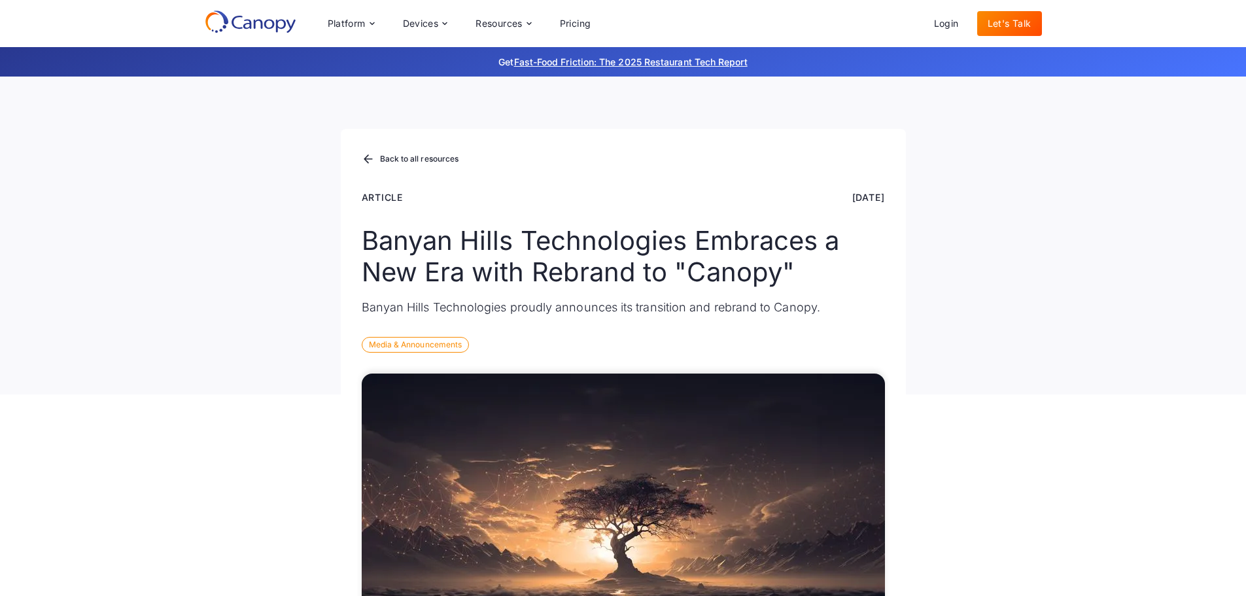 The height and width of the screenshot is (596, 1246). I want to click on h1: Banyan Hills Technologies Embraces a New Era with Rebrand to "Canopy", so click(623, 256).